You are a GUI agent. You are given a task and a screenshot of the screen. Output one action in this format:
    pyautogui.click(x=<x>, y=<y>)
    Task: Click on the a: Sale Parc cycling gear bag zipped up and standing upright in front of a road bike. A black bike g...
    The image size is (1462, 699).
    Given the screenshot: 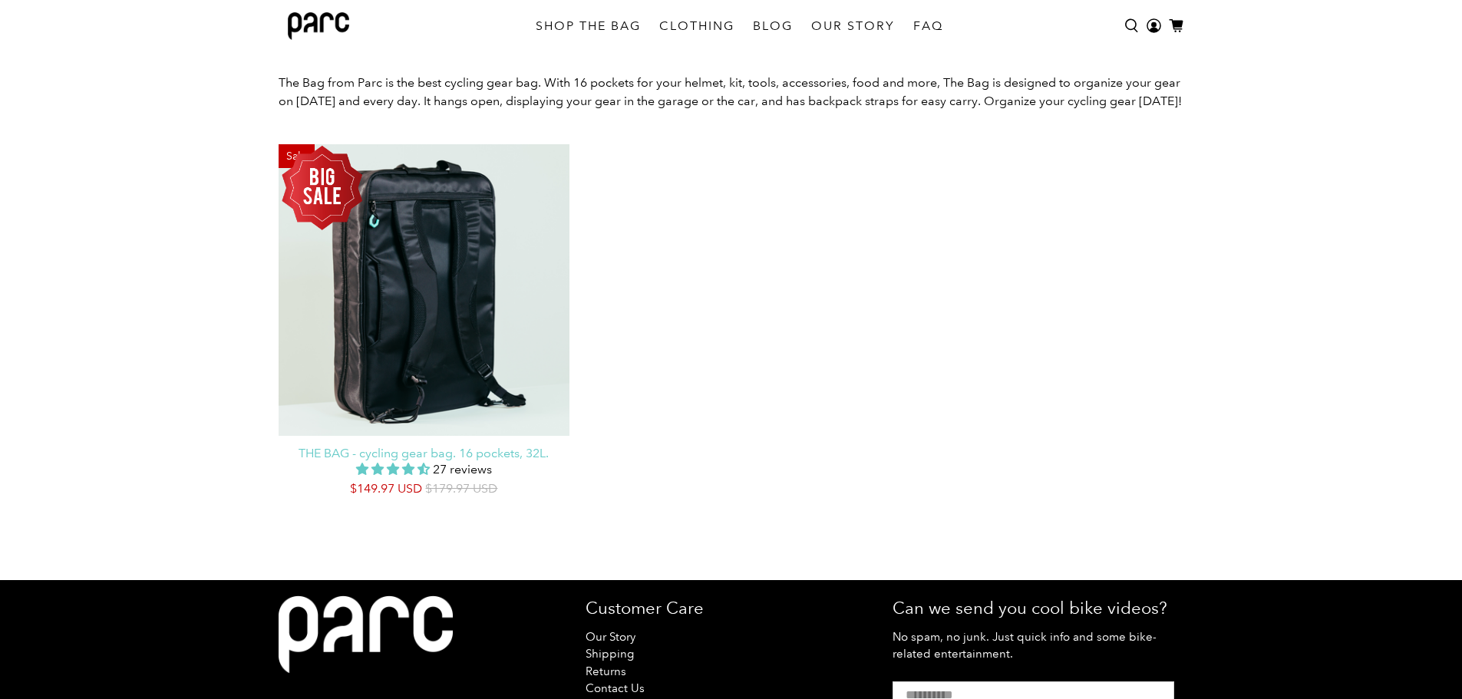 What is the action you would take?
    pyautogui.click(x=424, y=290)
    